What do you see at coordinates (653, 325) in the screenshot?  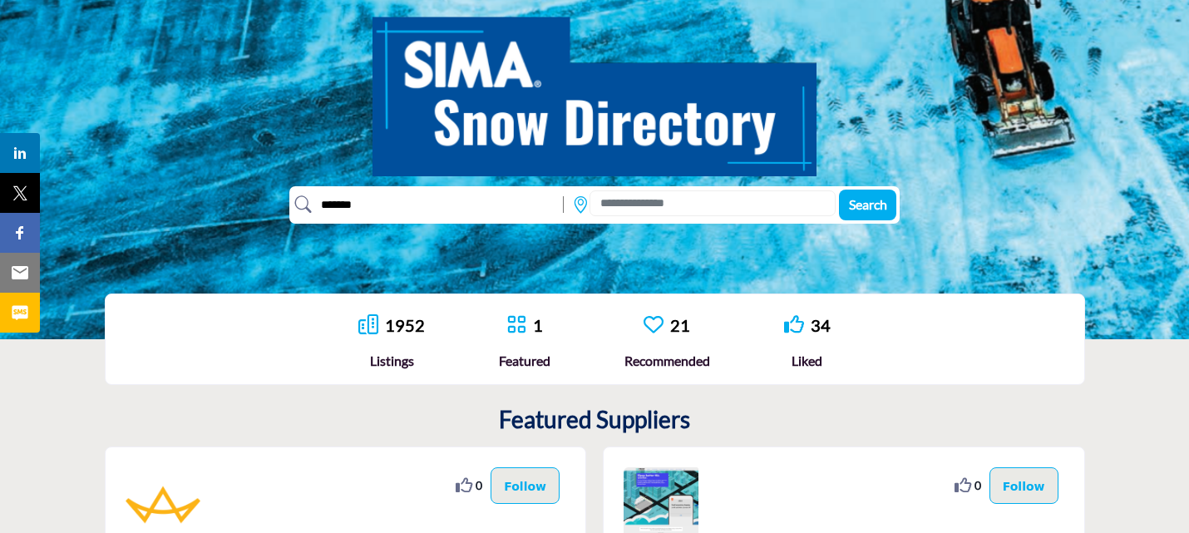 I see `a: Go to Recommended` at bounding box center [653, 325].